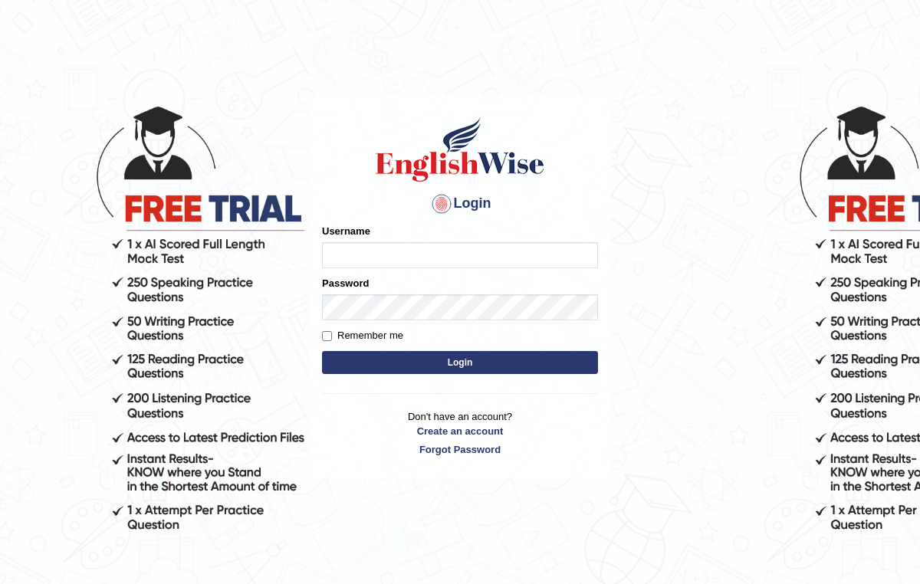  What do you see at coordinates (363, 336) in the screenshot?
I see `label: Remember me` at bounding box center [363, 336].